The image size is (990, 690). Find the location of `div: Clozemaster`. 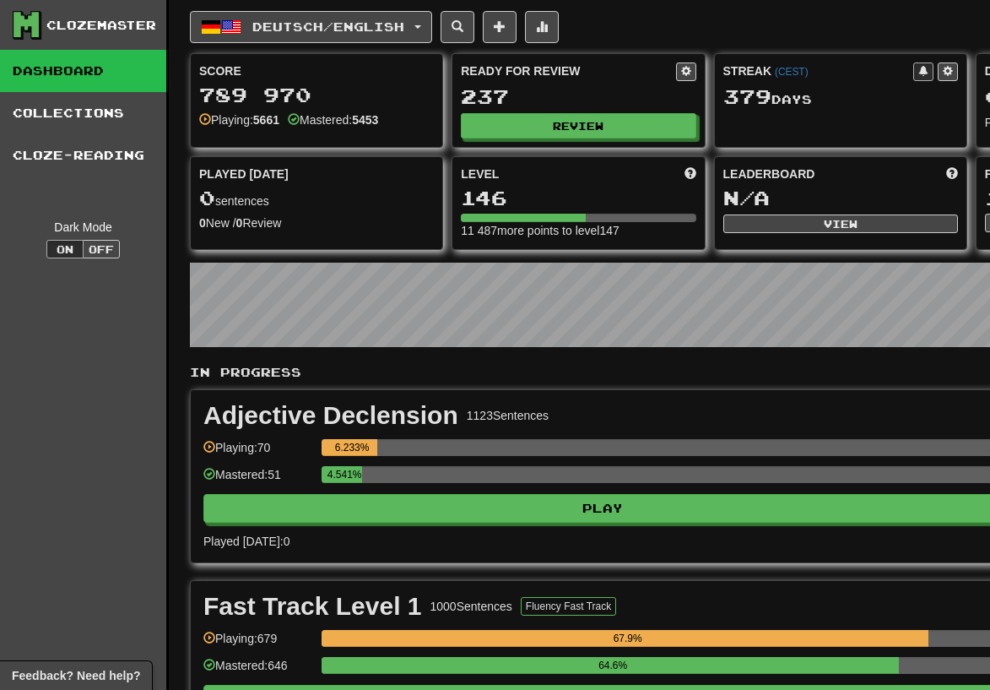

div: Clozemaster is located at coordinates (101, 25).